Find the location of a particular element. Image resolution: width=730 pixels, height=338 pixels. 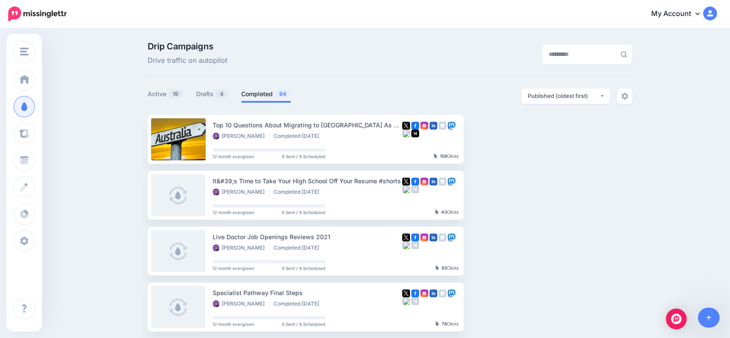

div: It&#39;s Time to Take Your High School Off Your Resume #shorts is located at coordinates (308, 181).